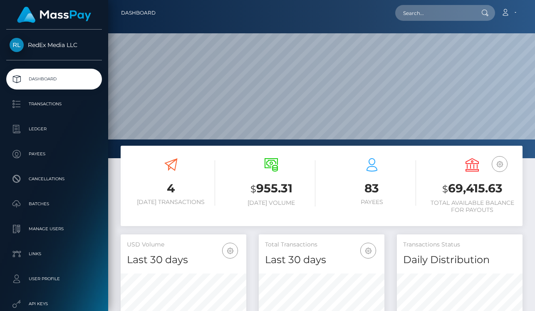  Describe the element at coordinates (54, 204) in the screenshot. I see `p: Batches` at that location.